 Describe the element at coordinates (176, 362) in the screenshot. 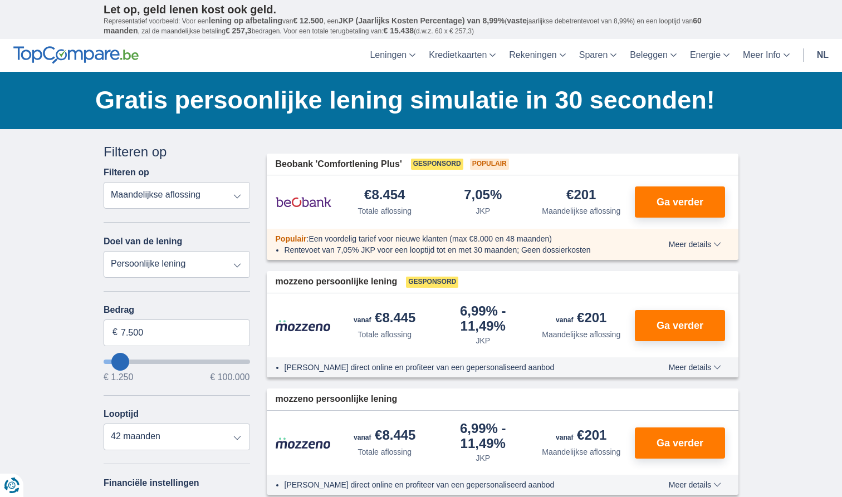

I see `input: wantToBorrow` at that location.